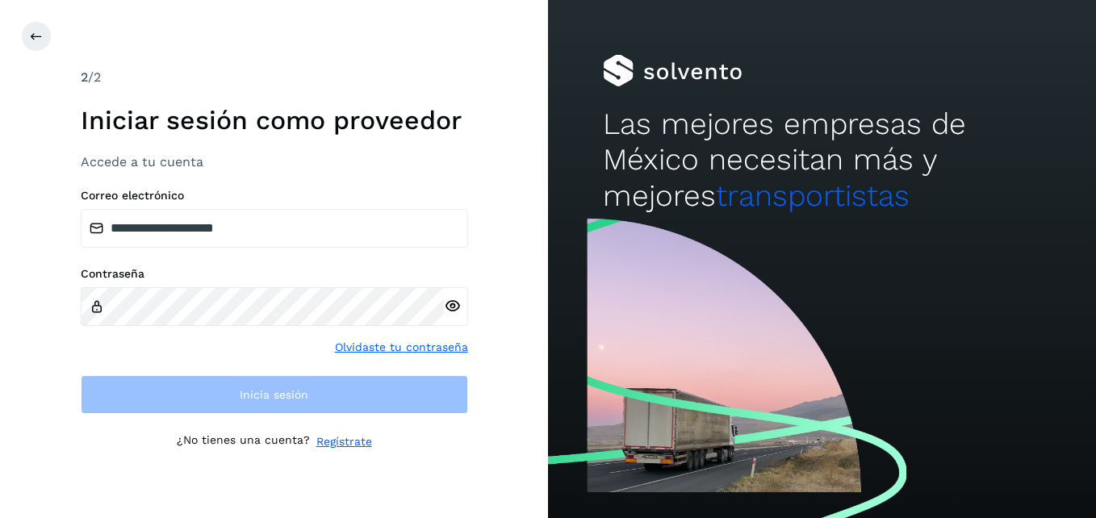 Image resolution: width=1096 pixels, height=518 pixels. Describe the element at coordinates (274, 395) in the screenshot. I see `span: Inicia sesión` at that location.